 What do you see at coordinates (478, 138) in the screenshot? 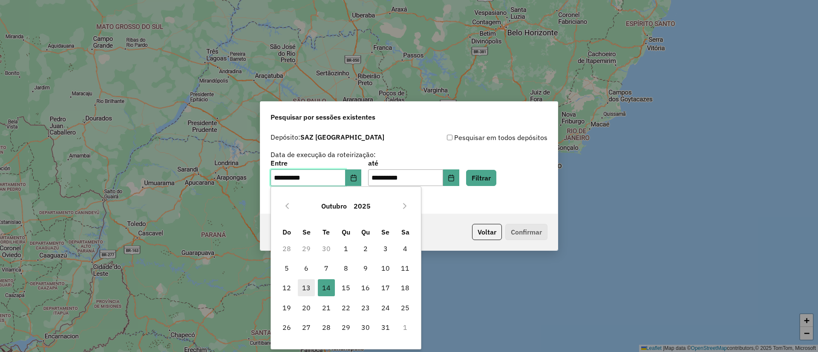
I see `div: Pesquisar em todos depósitos` at bounding box center [478, 138].